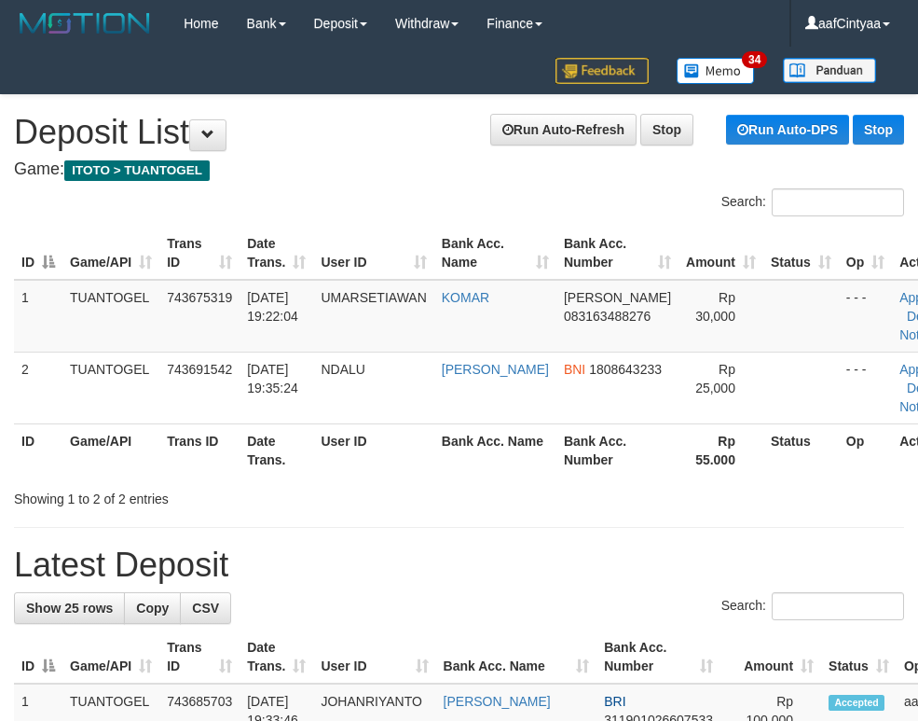  I want to click on span: Rp 25,000, so click(715, 379).